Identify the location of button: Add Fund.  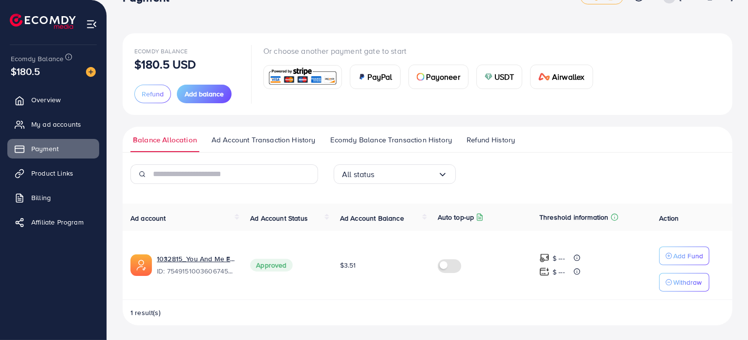
(684, 256).